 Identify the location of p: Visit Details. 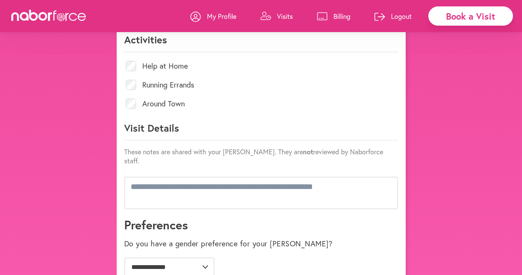
(261, 131).